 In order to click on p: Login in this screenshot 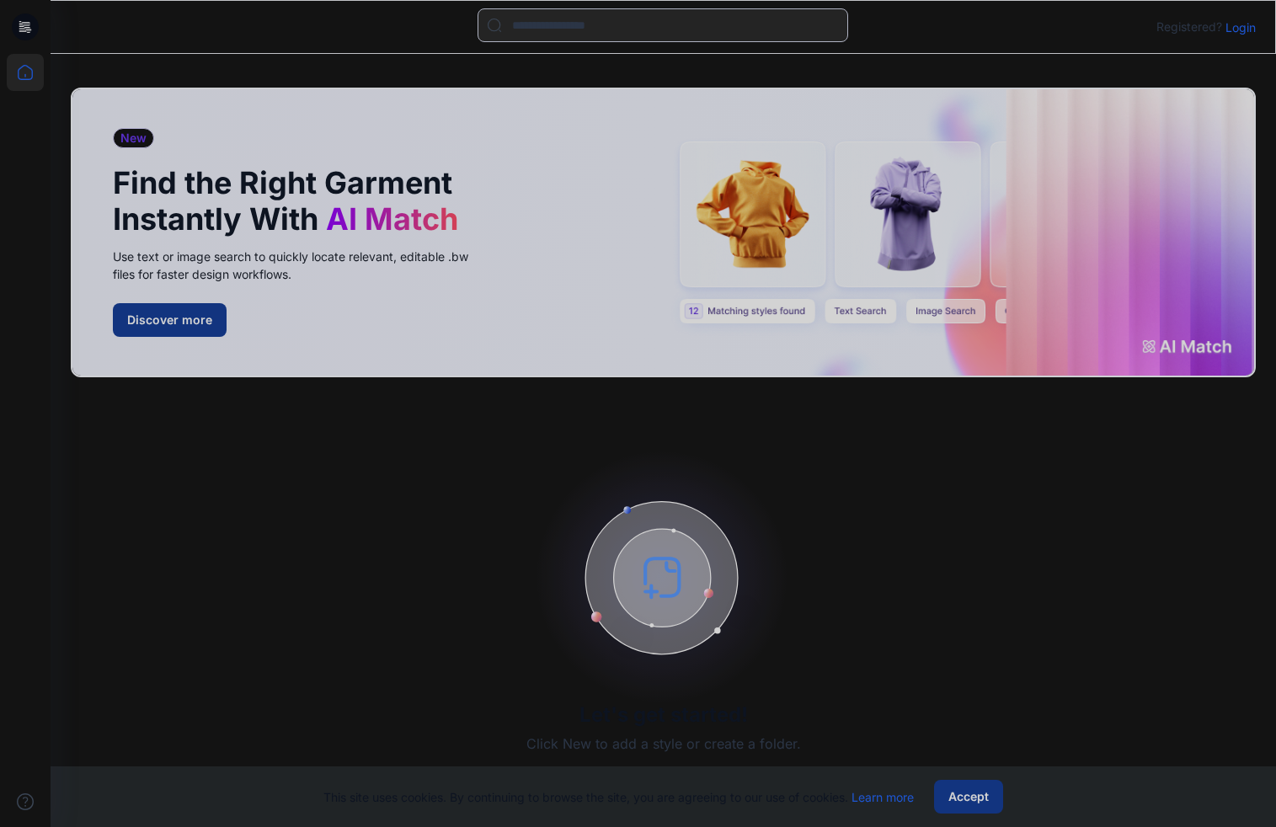, I will do `click(1241, 27)`.